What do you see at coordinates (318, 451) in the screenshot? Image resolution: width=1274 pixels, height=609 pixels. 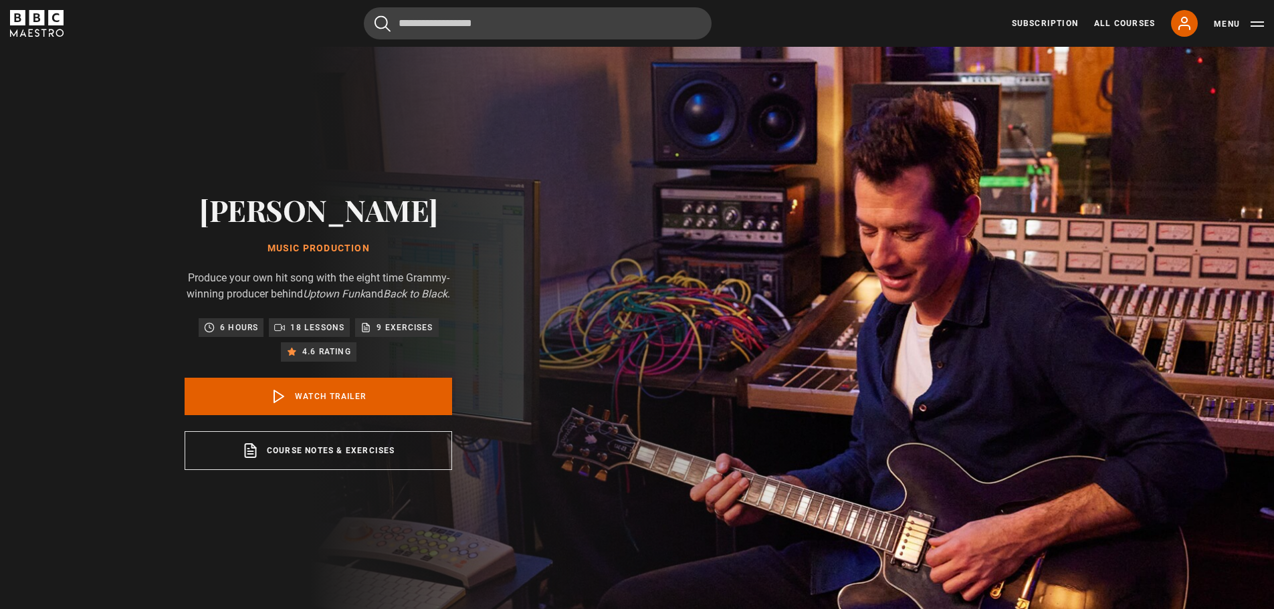 I see `a: Course notes & exercises` at bounding box center [318, 451].